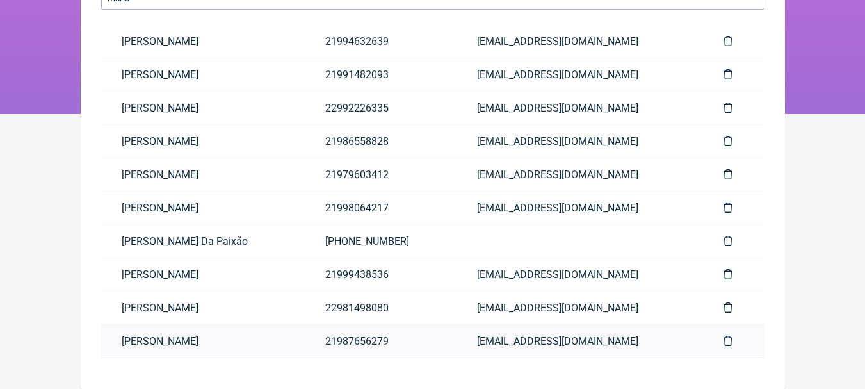 The image size is (865, 389). I want to click on a: 22992226335, so click(381, 108).